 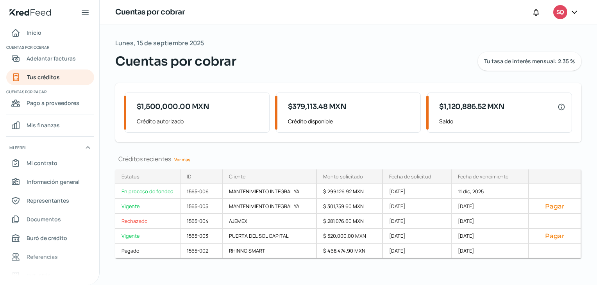 I want to click on div: PUERTA DEL SOL CAPITAL, so click(x=269, y=236).